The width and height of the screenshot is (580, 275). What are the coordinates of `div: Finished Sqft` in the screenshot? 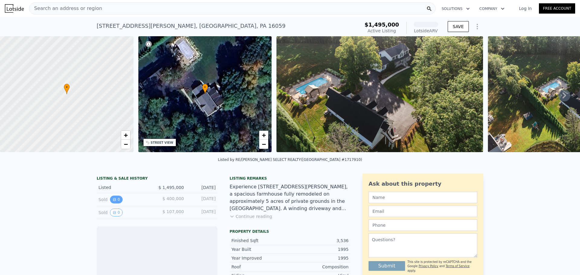 It's located at (261, 241).